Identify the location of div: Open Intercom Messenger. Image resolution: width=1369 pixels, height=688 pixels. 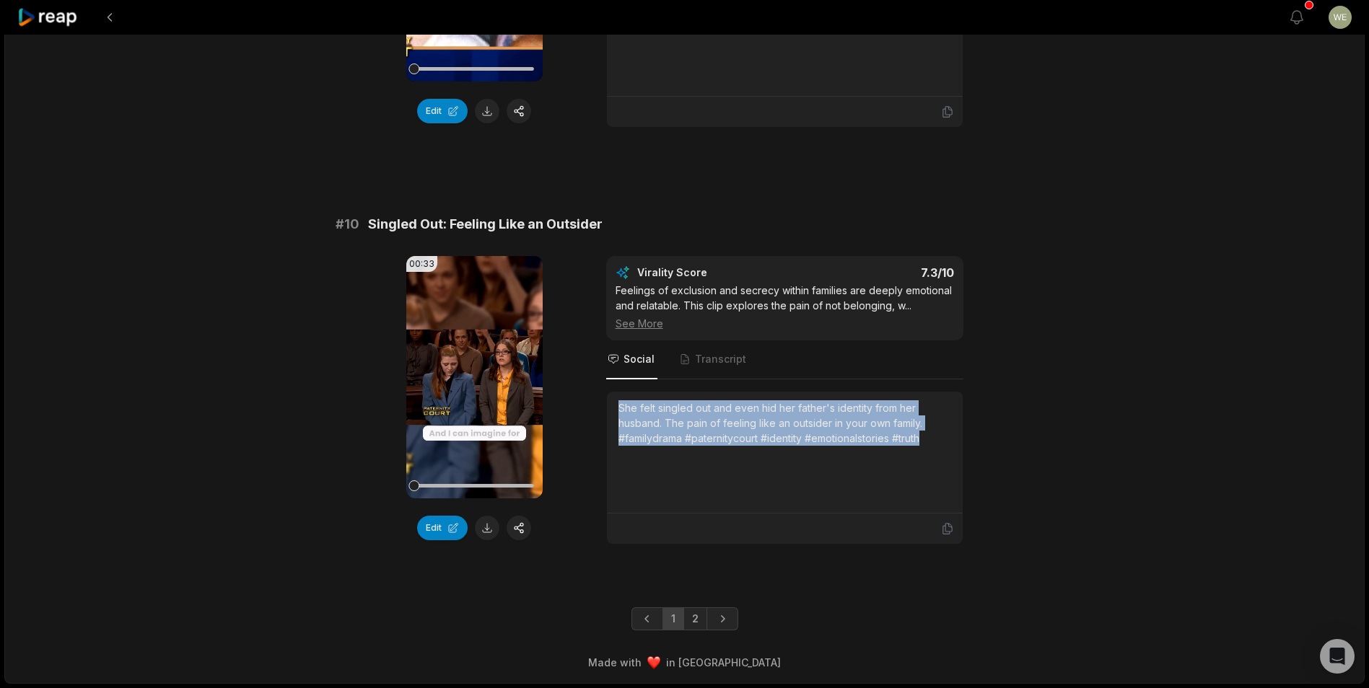
(1337, 657).